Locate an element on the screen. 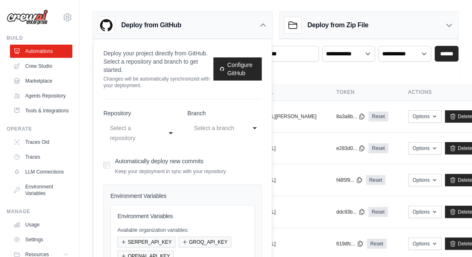  div: Select a repository is located at coordinates (132, 133).